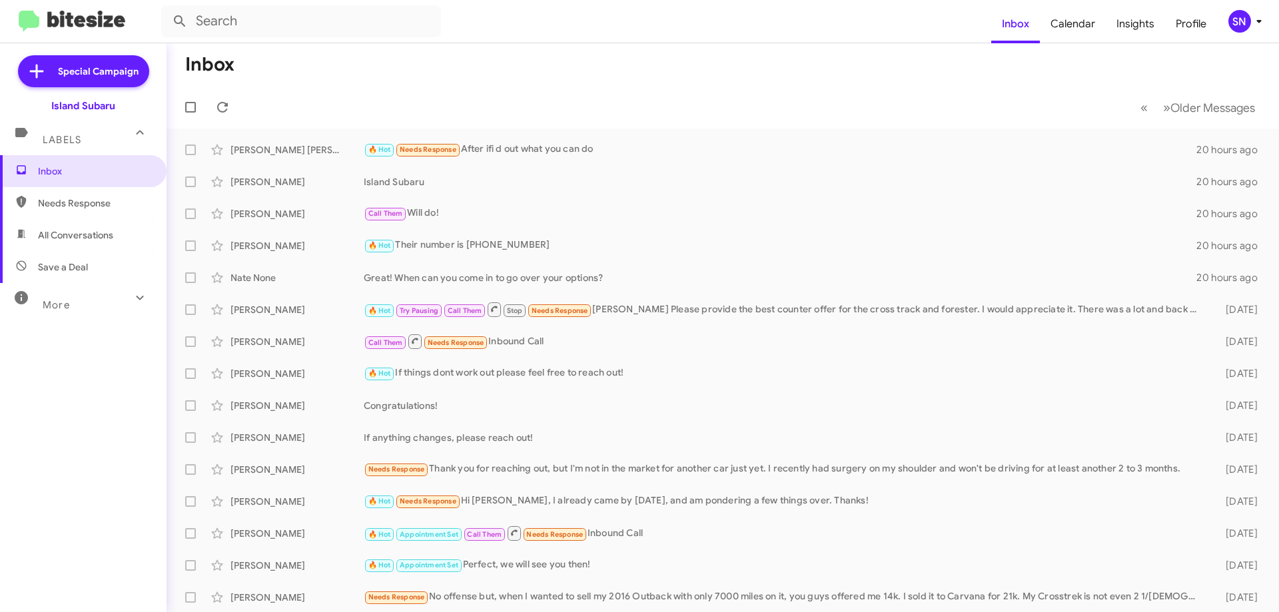  I want to click on button: Previous, so click(1144, 107).